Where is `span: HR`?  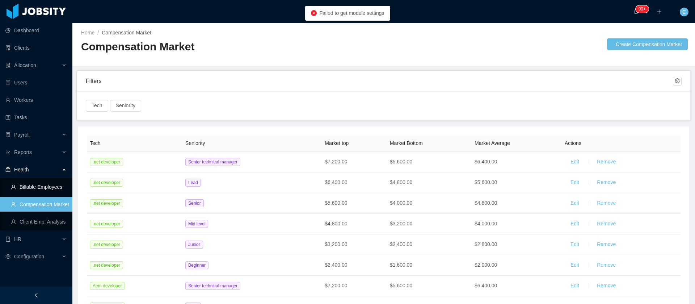
span: HR is located at coordinates (18, 239).